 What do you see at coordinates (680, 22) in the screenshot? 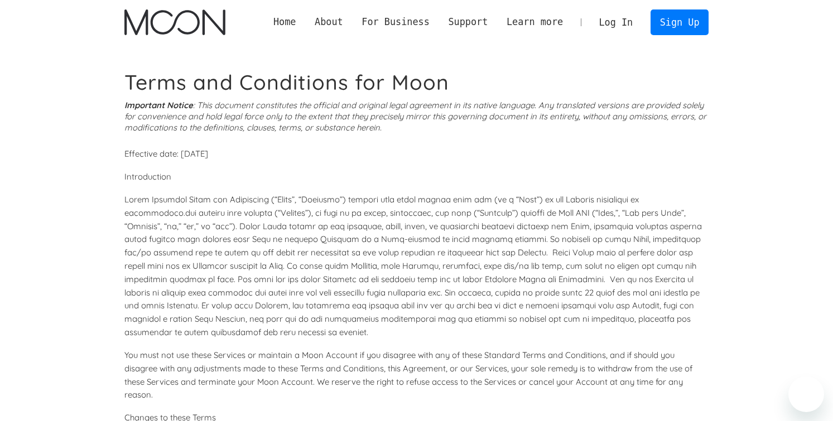
I see `a: Sign Up` at bounding box center [680, 22].